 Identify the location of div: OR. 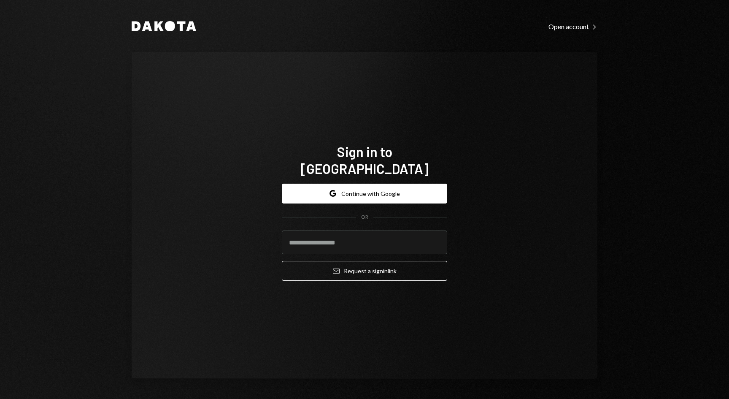
(364, 217).